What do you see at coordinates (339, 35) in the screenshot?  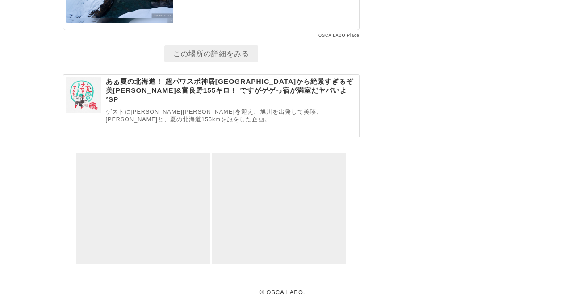 I see `a: OSCA LABO Place` at bounding box center [339, 35].